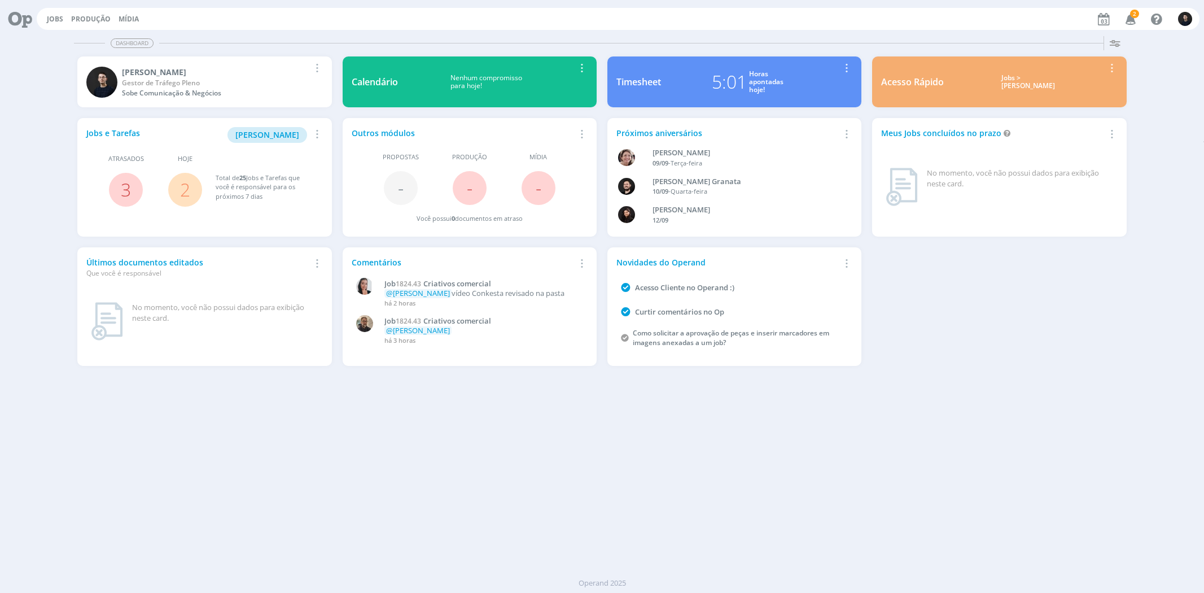 The image size is (1204, 593). Describe the element at coordinates (91, 19) in the screenshot. I see `a: Produção` at that location.